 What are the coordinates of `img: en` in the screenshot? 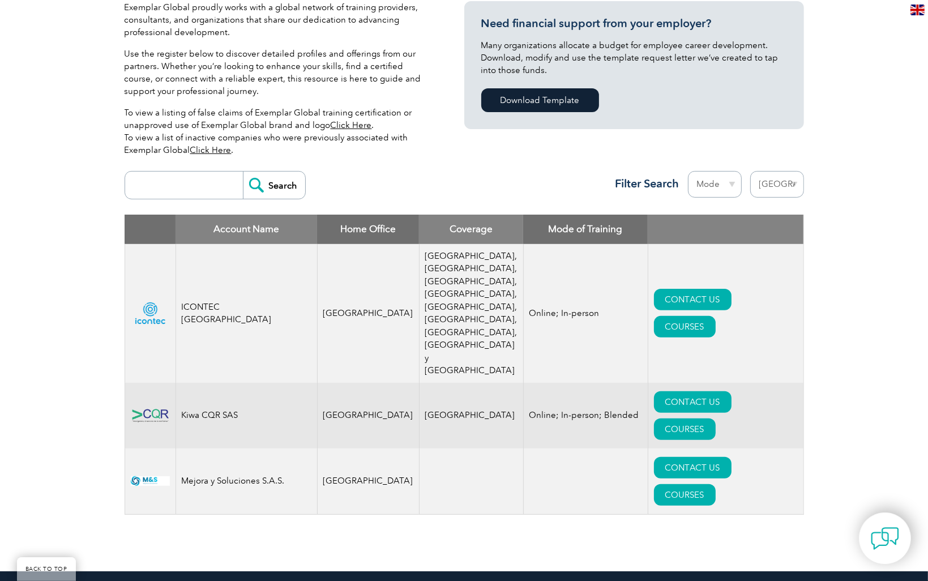 It's located at (917, 10).